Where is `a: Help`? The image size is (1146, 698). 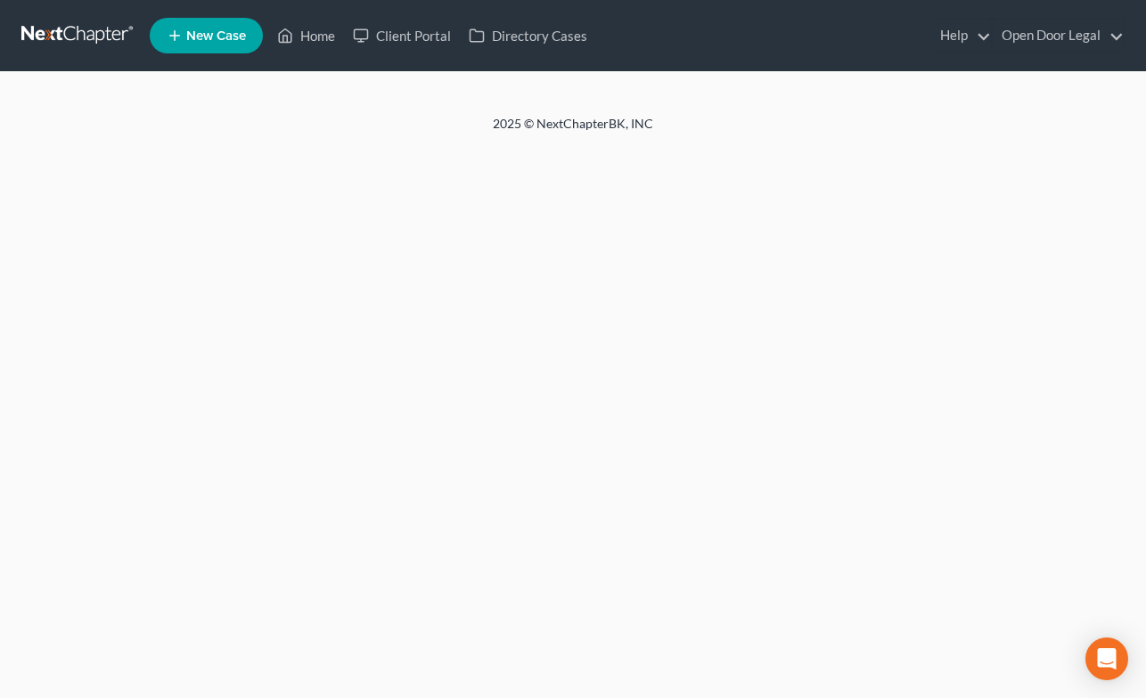 a: Help is located at coordinates (960, 36).